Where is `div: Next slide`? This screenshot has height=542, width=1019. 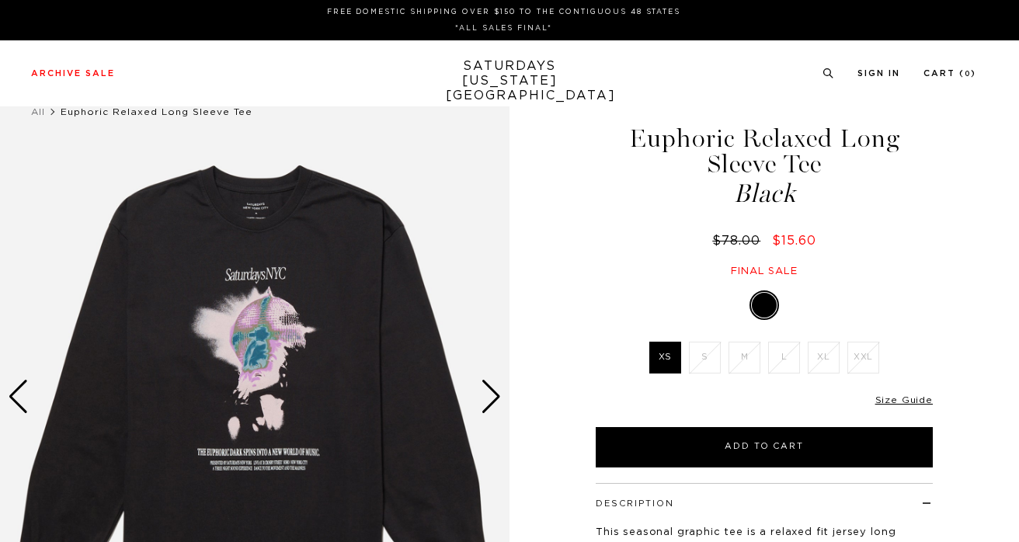 div: Next slide is located at coordinates (491, 397).